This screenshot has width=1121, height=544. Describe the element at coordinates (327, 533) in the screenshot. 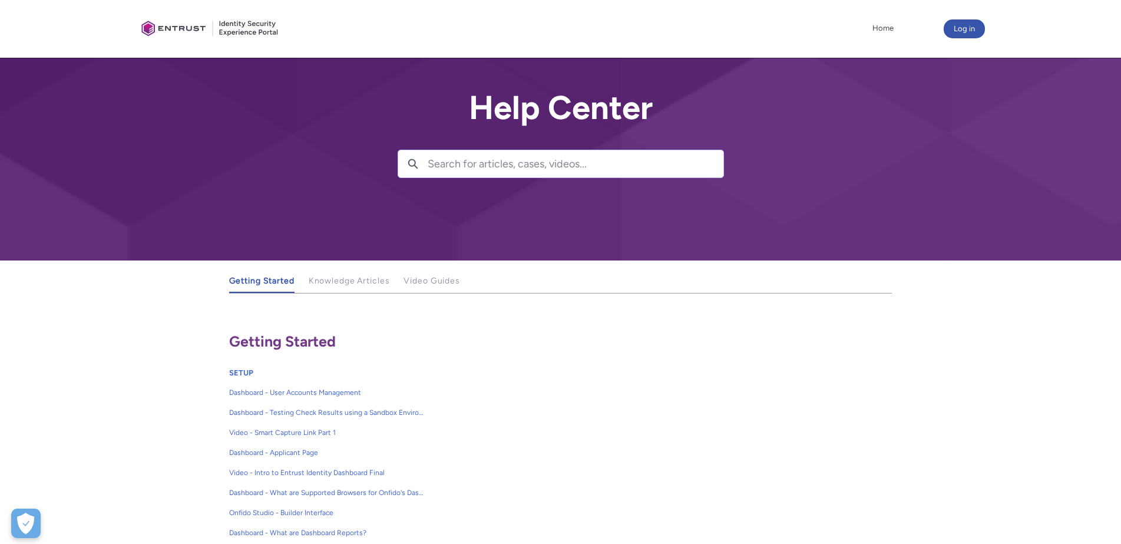

I see `a: Dashboard - What are Dashboard Reports?` at that location.